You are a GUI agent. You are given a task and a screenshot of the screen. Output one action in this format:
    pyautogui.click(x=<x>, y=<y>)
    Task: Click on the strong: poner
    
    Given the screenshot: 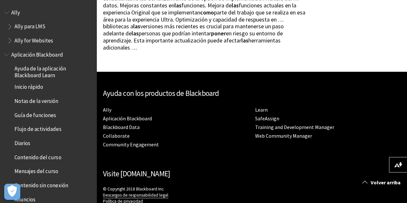 What is the action you would take?
    pyautogui.click(x=219, y=33)
    